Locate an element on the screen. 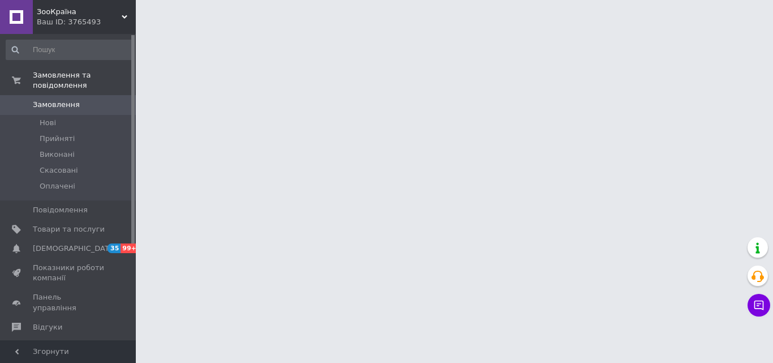 The width and height of the screenshot is (773, 363). div: Ваш ID: 3765493 is located at coordinates (86, 22).